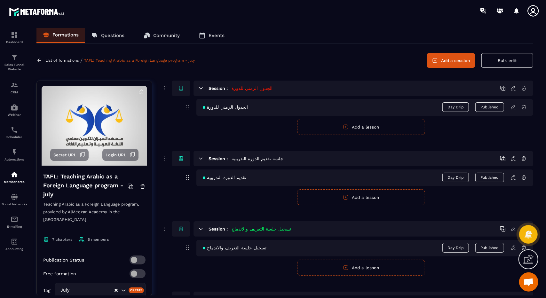 The width and height of the screenshot is (546, 298). What do you see at coordinates (252, 88) in the screenshot?
I see `h5: الجدول الزمني للدورة` at bounding box center [252, 88].